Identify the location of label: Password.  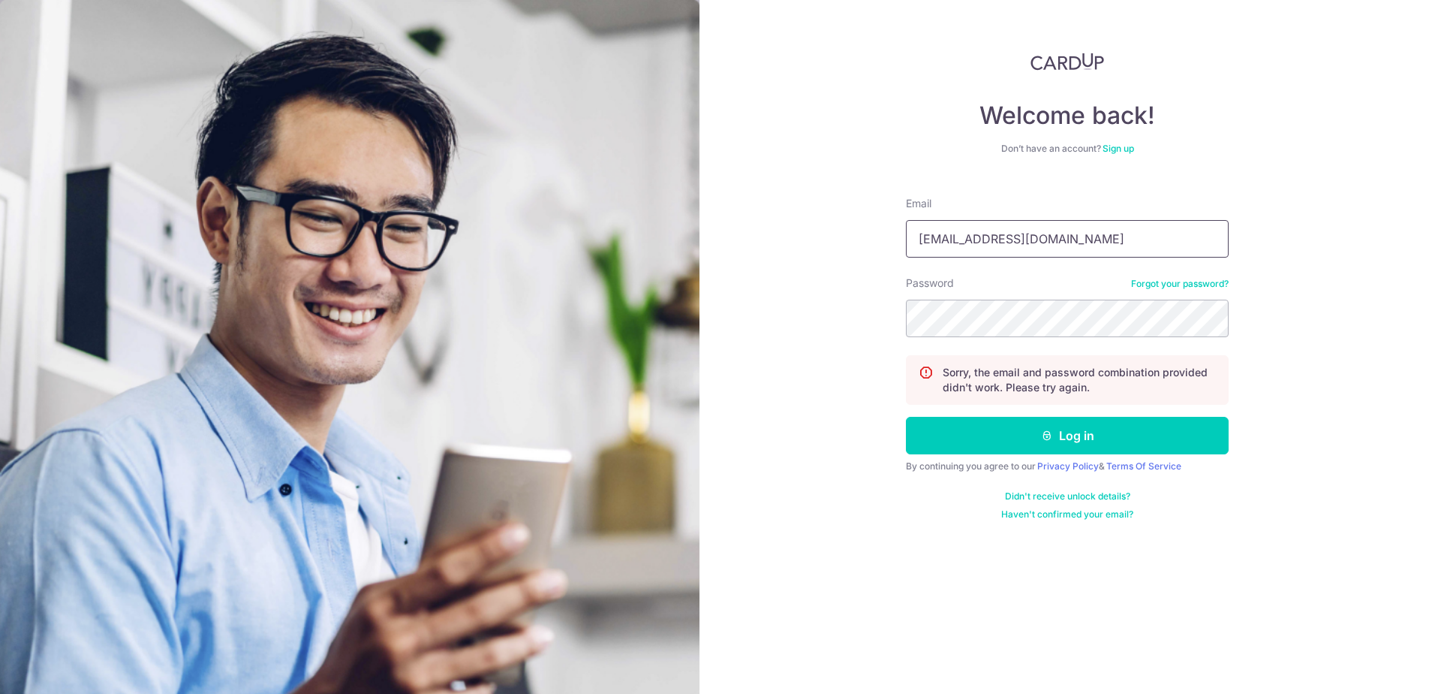
(930, 283).